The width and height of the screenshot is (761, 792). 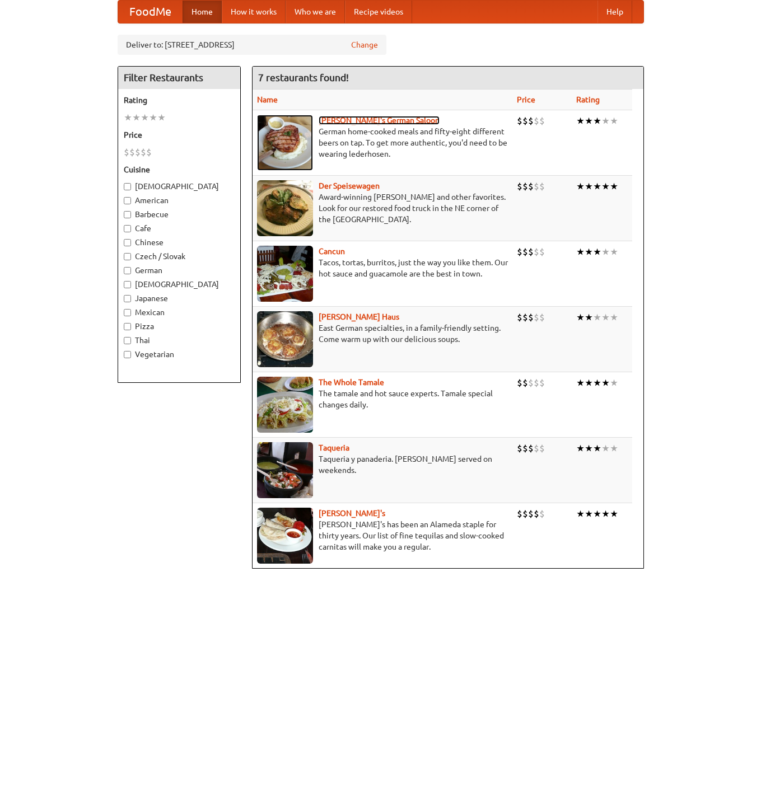 I want to click on label: German, so click(x=179, y=270).